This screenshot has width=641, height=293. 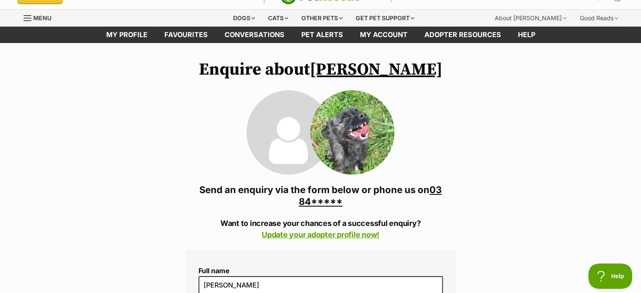 I want to click on img: Saoirse, so click(x=352, y=132).